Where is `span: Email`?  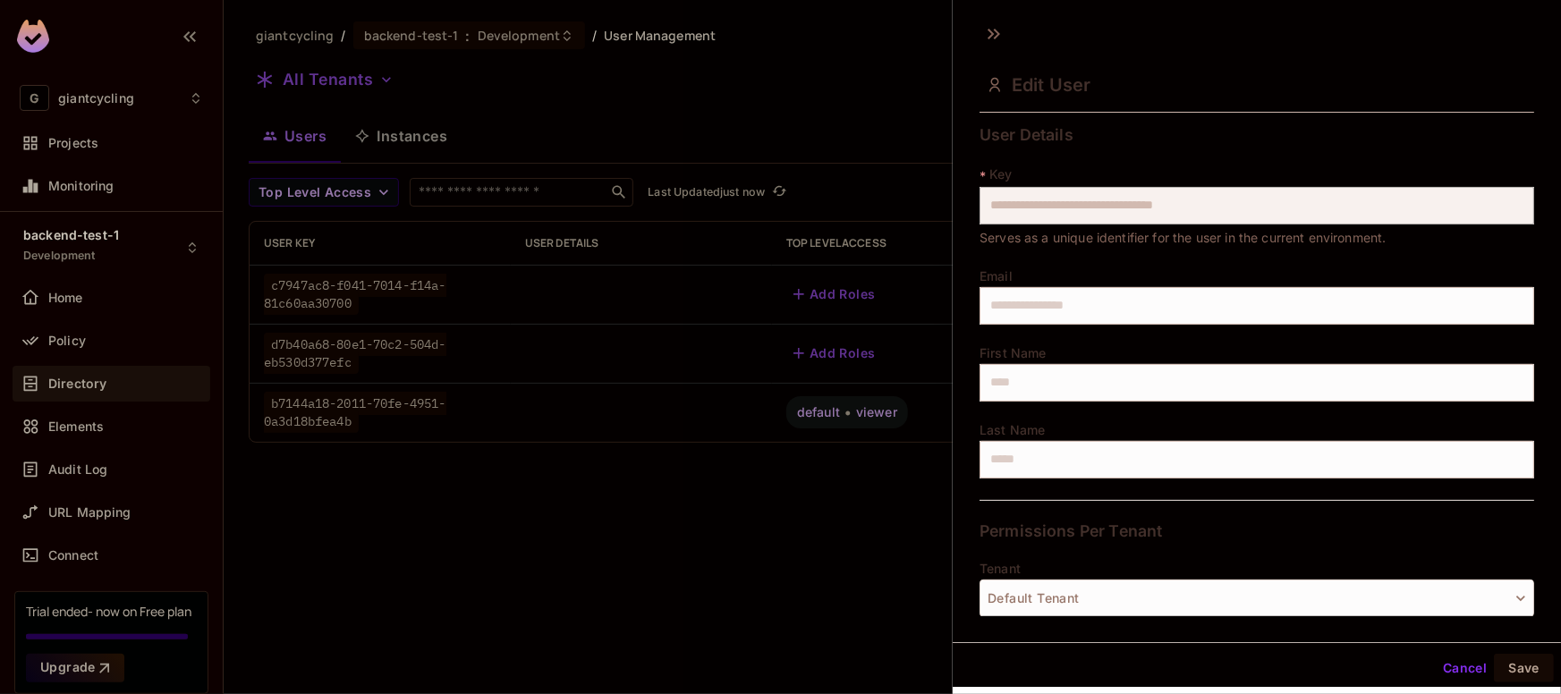
span: Email is located at coordinates (996, 276).